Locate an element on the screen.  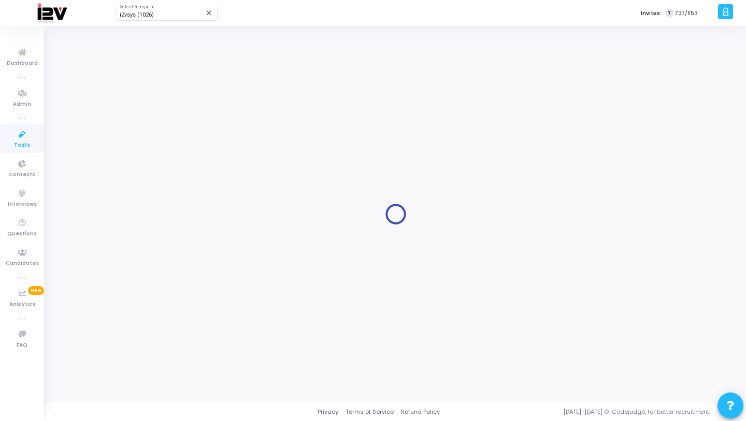
span: Dashboard is located at coordinates (22, 63).